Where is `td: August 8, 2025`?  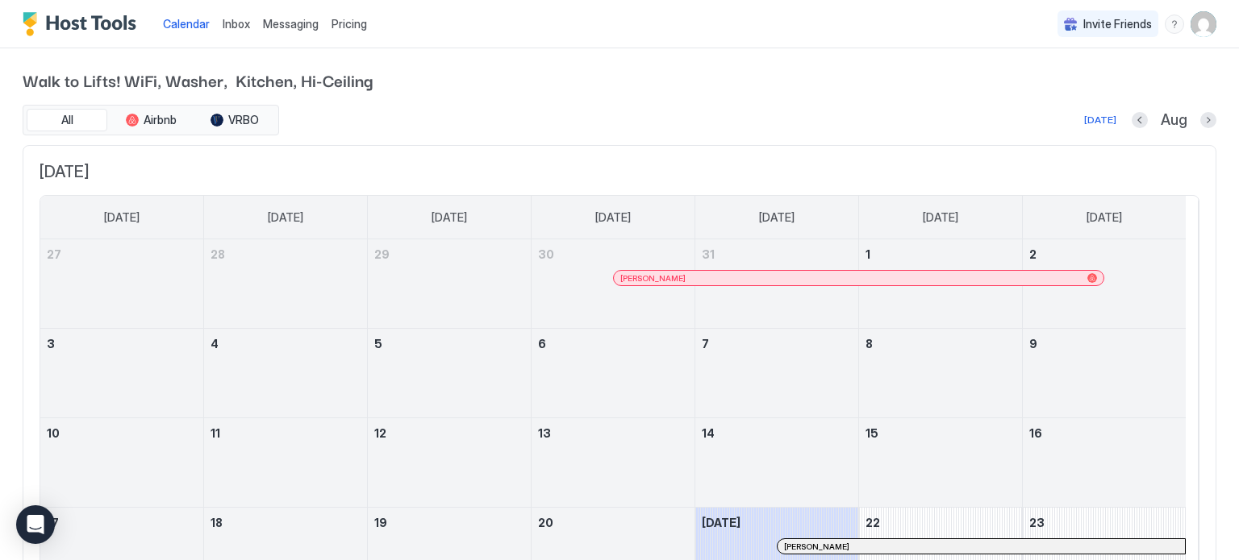 td: August 8, 2025 is located at coordinates (939, 373).